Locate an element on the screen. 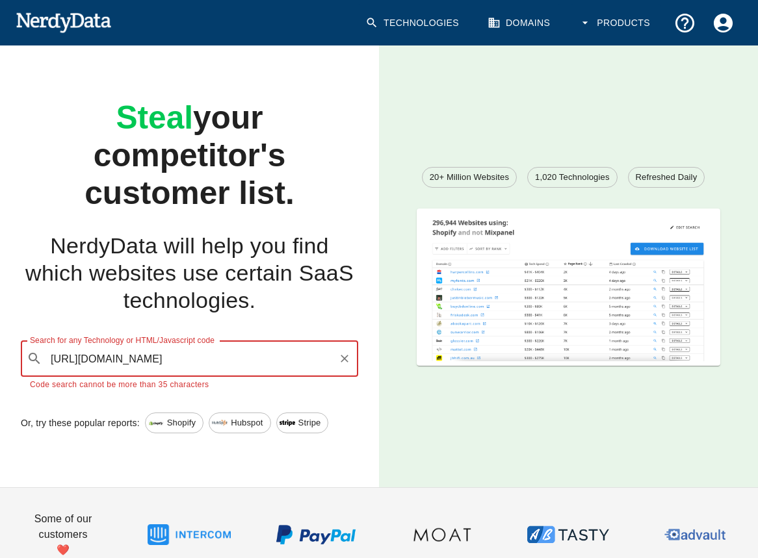  span: 1,020 Technologies is located at coordinates (572, 177).